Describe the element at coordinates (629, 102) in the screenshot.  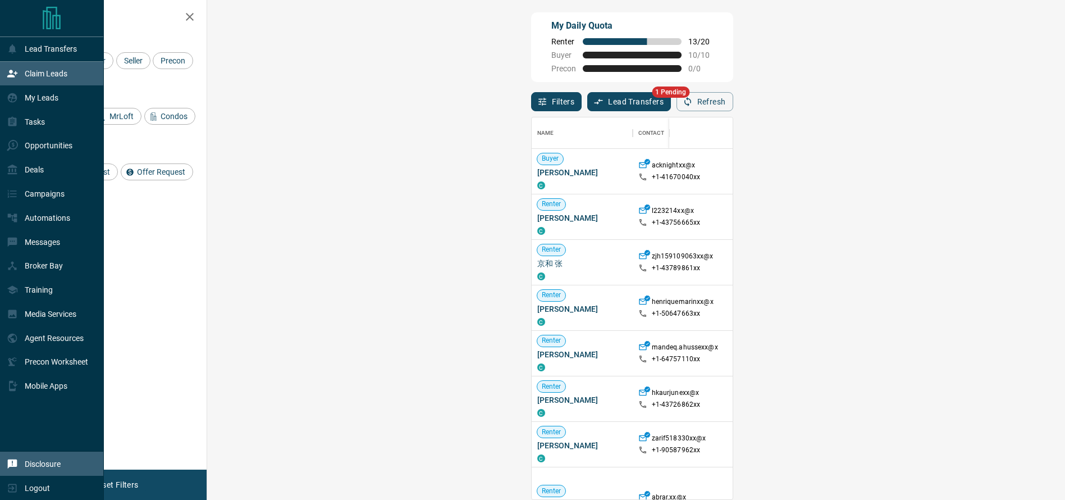
I see `button: Lead Transfers` at that location.